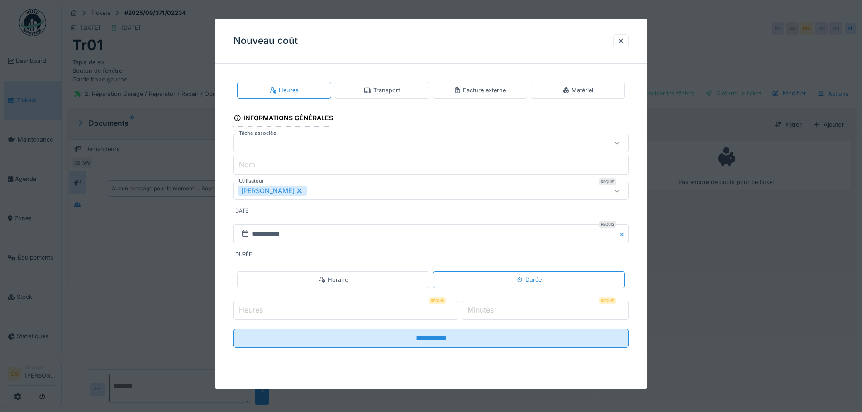 This screenshot has width=862, height=412. I want to click on label: Date, so click(432, 212).